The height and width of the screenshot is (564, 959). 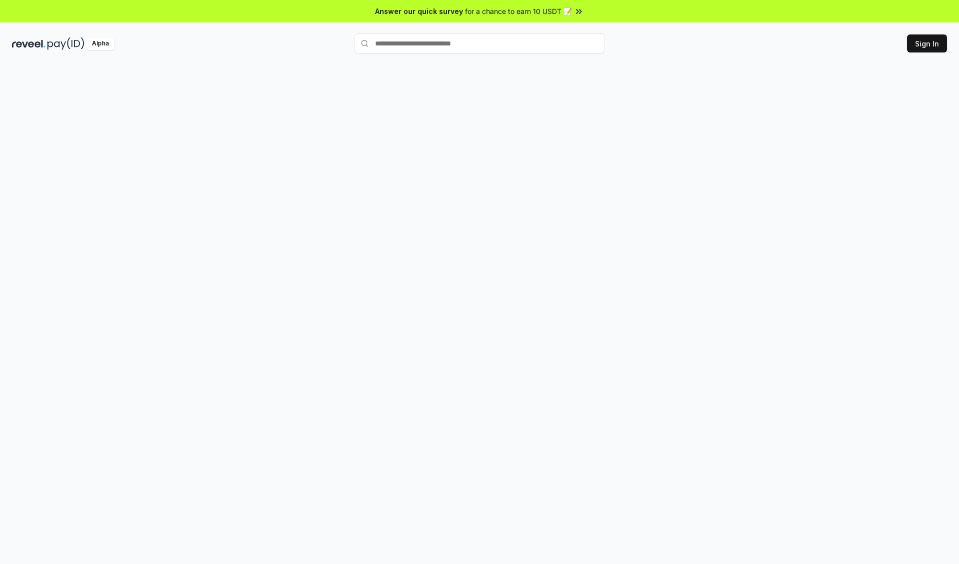 What do you see at coordinates (419, 11) in the screenshot?
I see `span: Answer our quick survey` at bounding box center [419, 11].